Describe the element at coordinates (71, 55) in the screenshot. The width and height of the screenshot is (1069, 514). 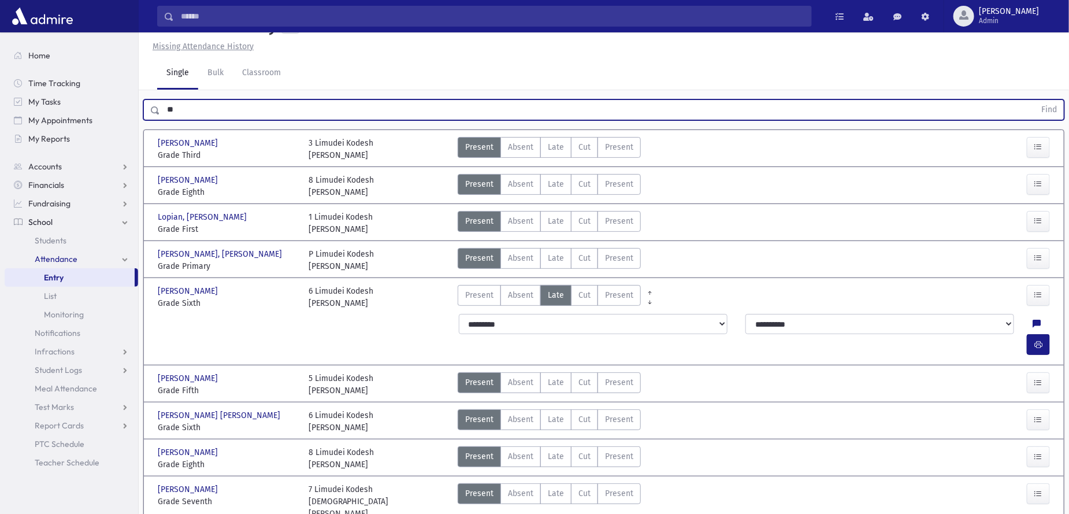
I see `a: Home` at that location.